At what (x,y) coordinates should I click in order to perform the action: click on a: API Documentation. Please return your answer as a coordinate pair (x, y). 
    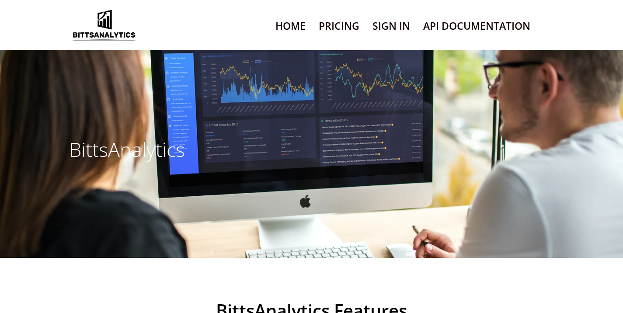
    Looking at the image, I should click on (476, 26).